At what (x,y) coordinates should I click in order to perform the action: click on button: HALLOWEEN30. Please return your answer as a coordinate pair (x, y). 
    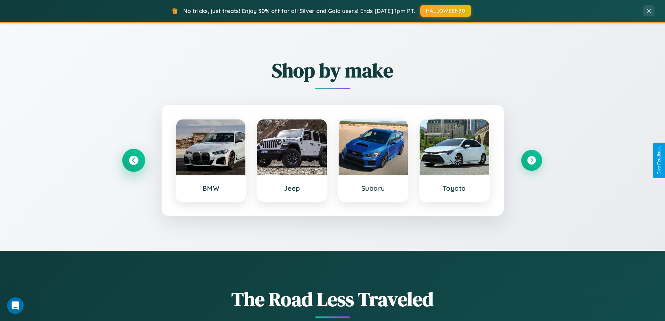
    Looking at the image, I should click on (445, 11).